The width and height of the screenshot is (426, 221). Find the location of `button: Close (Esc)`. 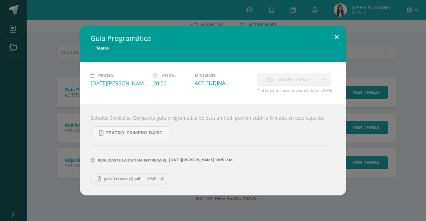

button: Close (Esc) is located at coordinates (337, 37).